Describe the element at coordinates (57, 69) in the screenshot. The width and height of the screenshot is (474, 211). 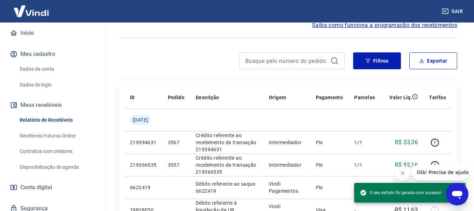
I see `a: Dados da conta` at that location.